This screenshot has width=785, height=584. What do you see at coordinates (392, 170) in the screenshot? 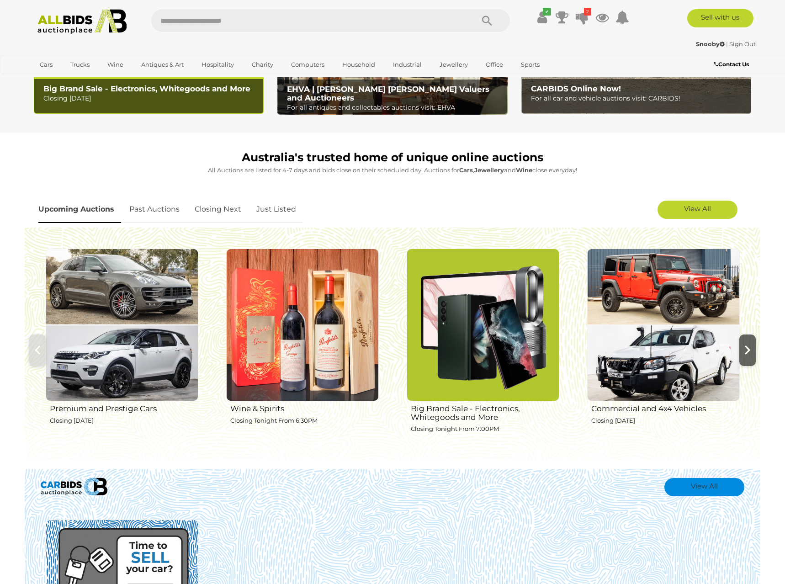
I see `p: All Auctions are listed for 4-7 days and bids close on their scheduled day. Auctions for , and cl...` at bounding box center [392, 170].